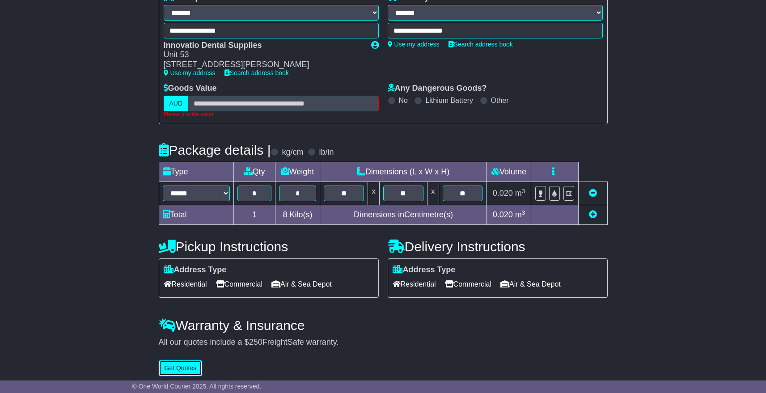  I want to click on label: Goods Value, so click(190, 88).